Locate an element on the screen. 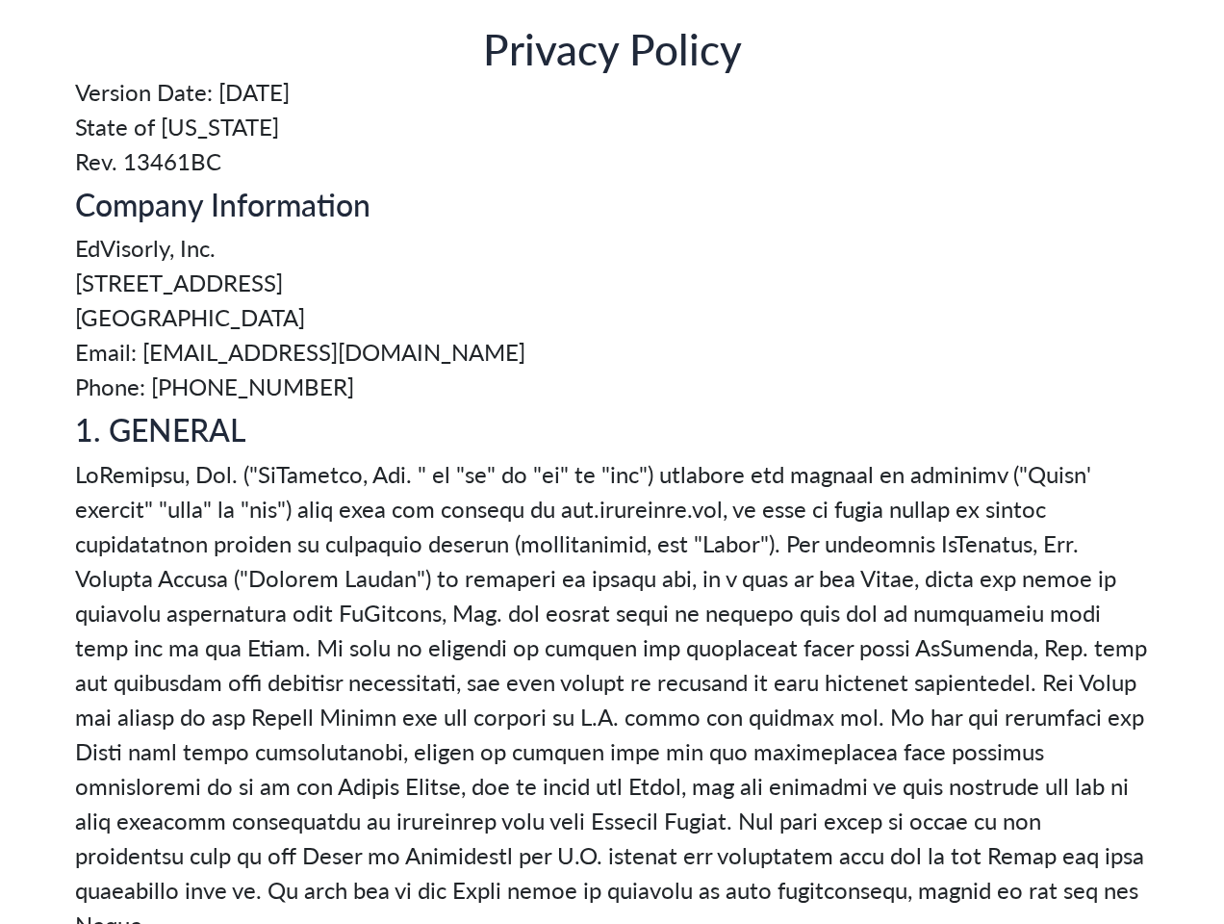 This screenshot has width=1224, height=924. h5: 1. GENERAL is located at coordinates (612, 429).